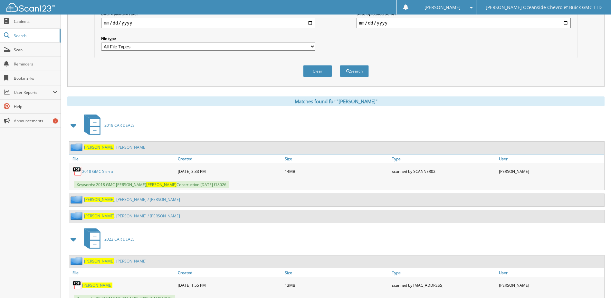  Describe the element at coordinates (107, 125) in the screenshot. I see `a: 2018 CAR DEALS` at that location.